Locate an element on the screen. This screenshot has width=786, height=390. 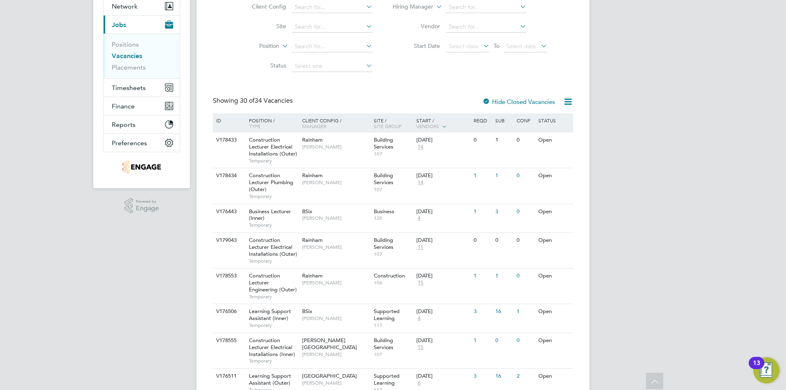
span: Network is located at coordinates (124, 6).